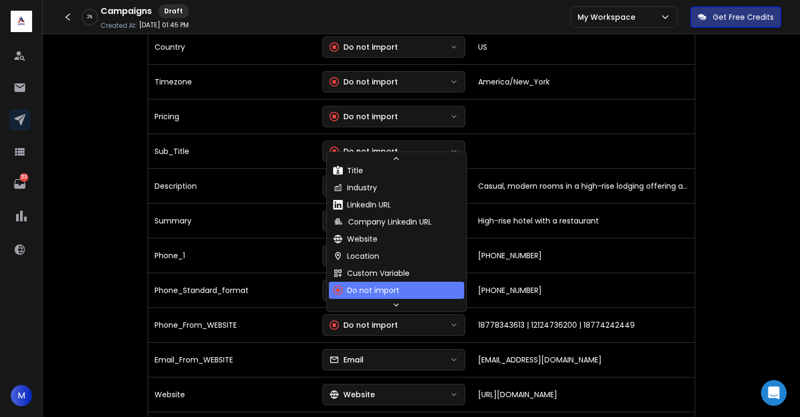 This screenshot has width=800, height=417. I want to click on h1: Campaigns, so click(126, 11).